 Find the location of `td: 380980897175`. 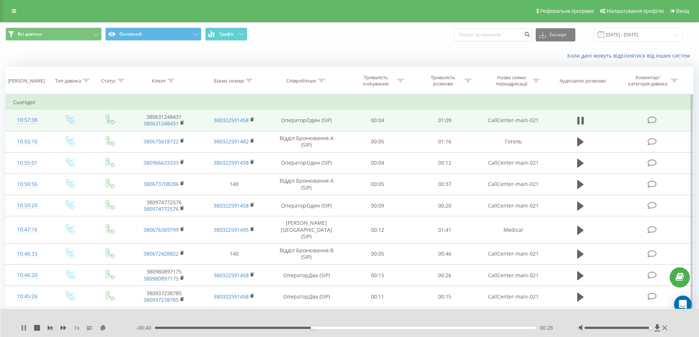

td: 380980897175 is located at coordinates (164, 275).